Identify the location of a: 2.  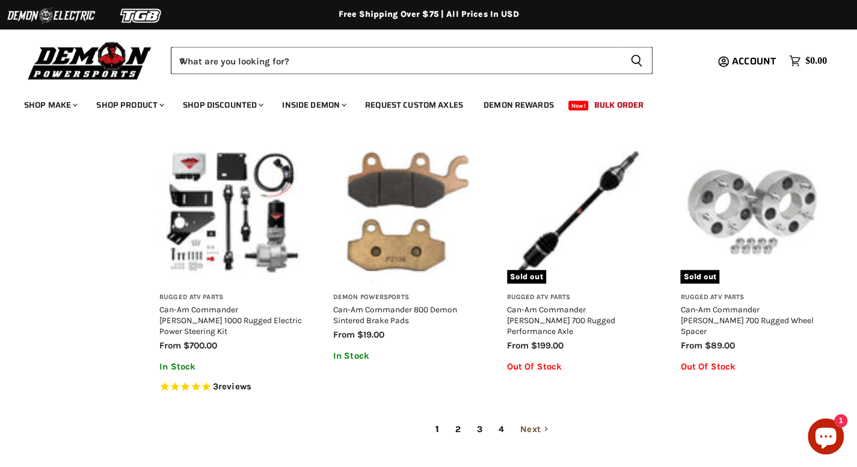
(458, 429).